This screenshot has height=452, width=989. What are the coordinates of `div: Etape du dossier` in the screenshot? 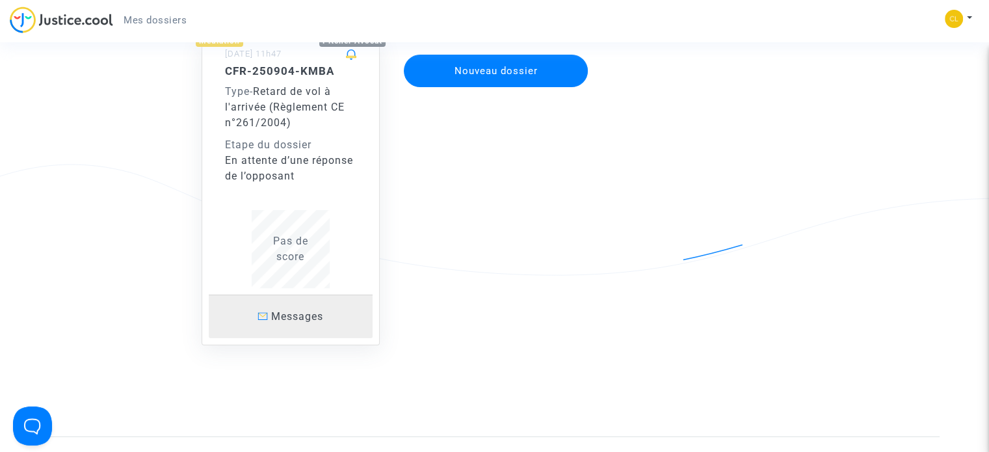 It's located at (291, 145).